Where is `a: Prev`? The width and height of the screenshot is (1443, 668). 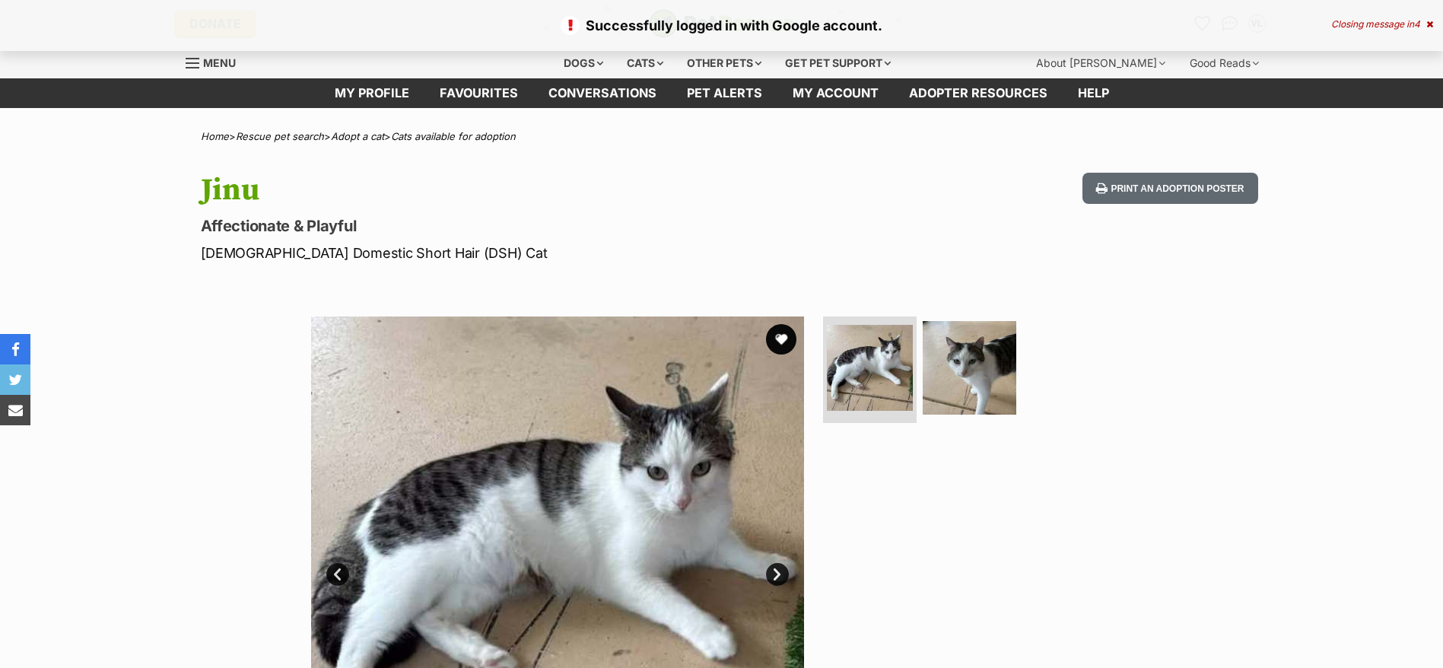 a: Prev is located at coordinates (338, 574).